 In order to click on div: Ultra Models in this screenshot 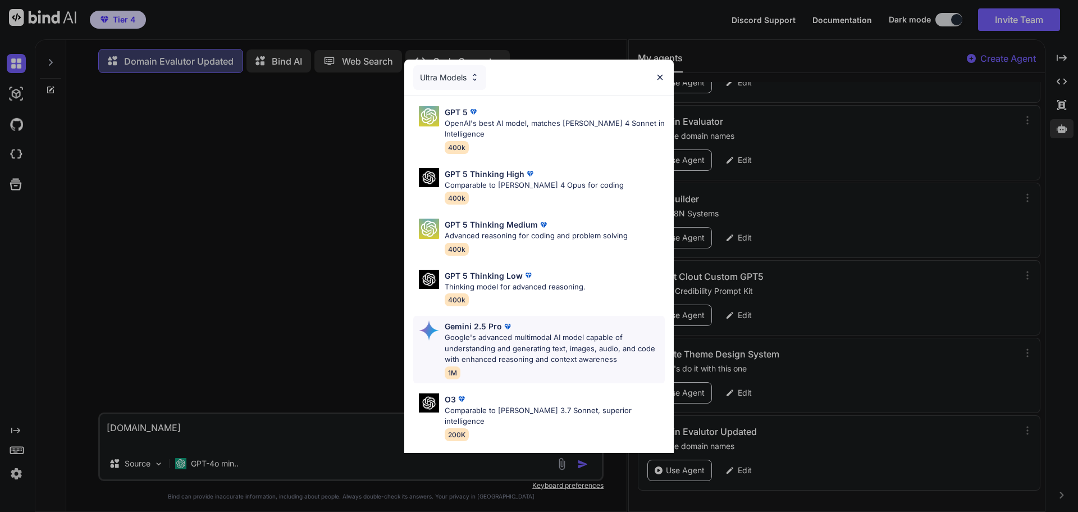, I will do `click(450, 77)`.